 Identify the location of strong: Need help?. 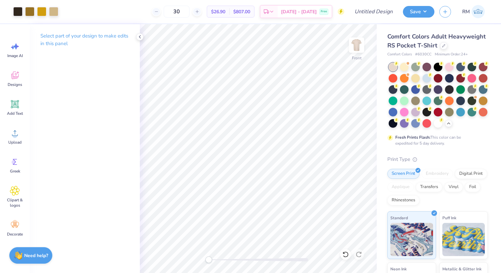
(36, 255).